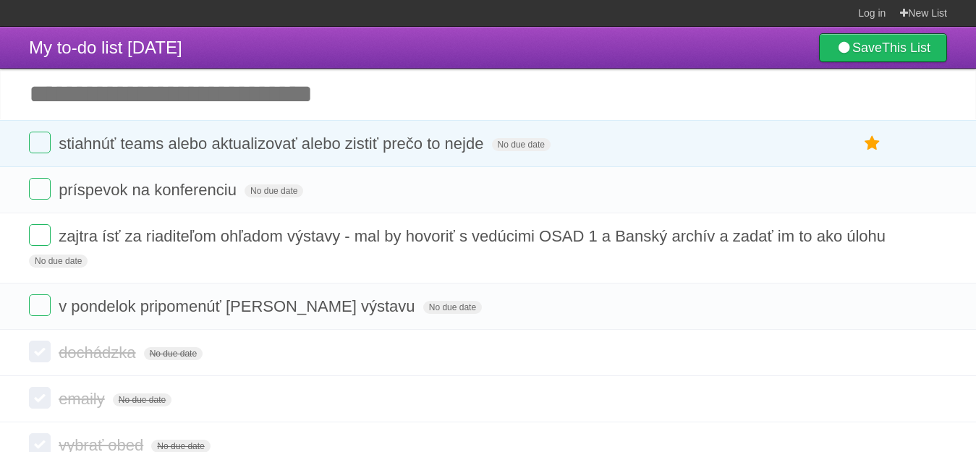 The height and width of the screenshot is (452, 976). I want to click on label: Star task, so click(872, 143).